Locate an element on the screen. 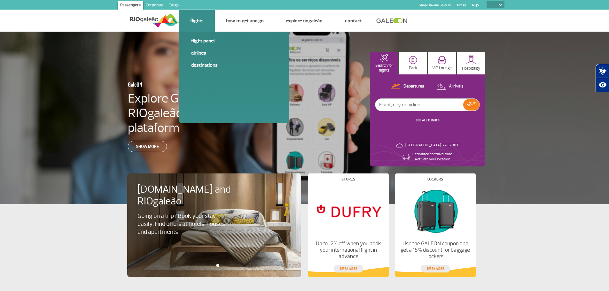 Image resolution: width=609 pixels, height=291 pixels. p: Arrivals is located at coordinates (456, 86).